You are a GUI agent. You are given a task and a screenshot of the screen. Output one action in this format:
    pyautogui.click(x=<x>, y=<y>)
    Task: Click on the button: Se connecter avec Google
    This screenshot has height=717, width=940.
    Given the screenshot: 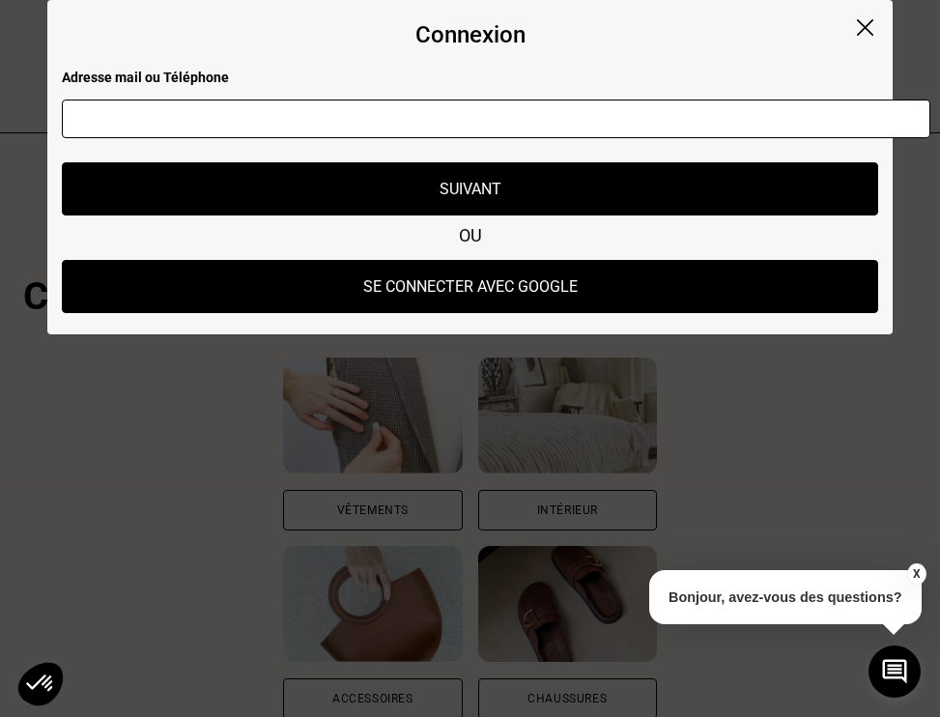 What is the action you would take?
    pyautogui.click(x=470, y=286)
    